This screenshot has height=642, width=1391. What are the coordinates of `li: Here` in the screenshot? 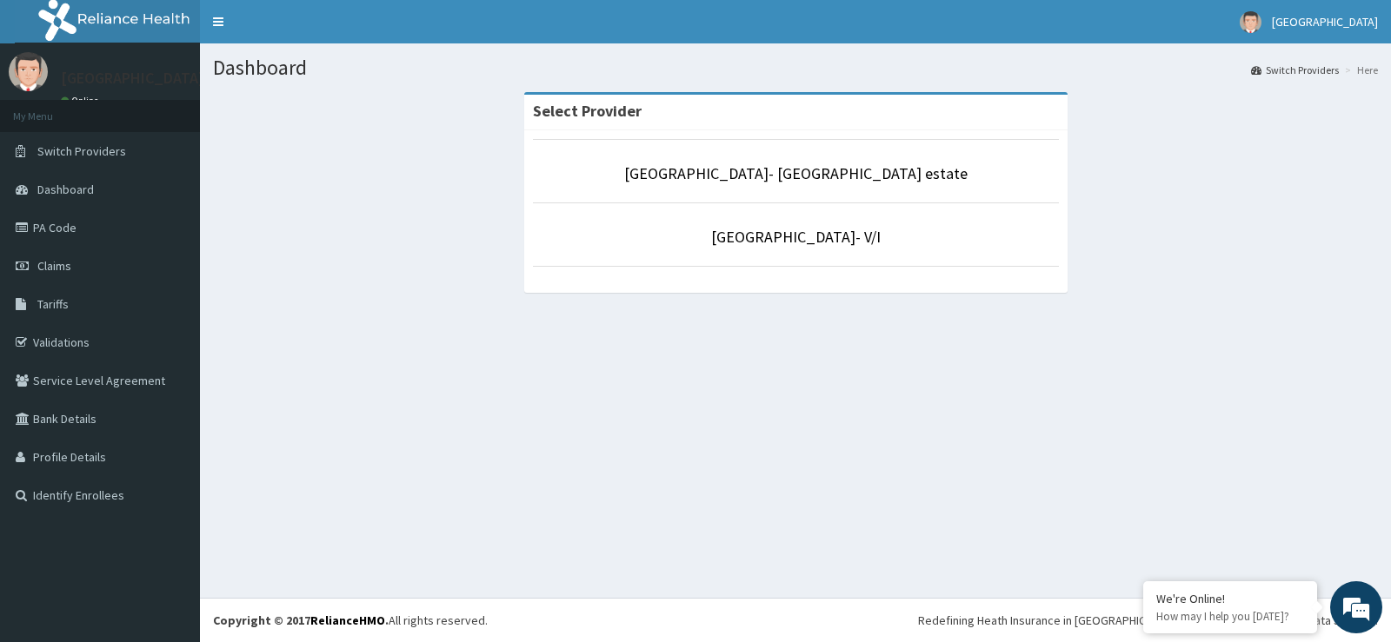 It's located at (1358, 70).